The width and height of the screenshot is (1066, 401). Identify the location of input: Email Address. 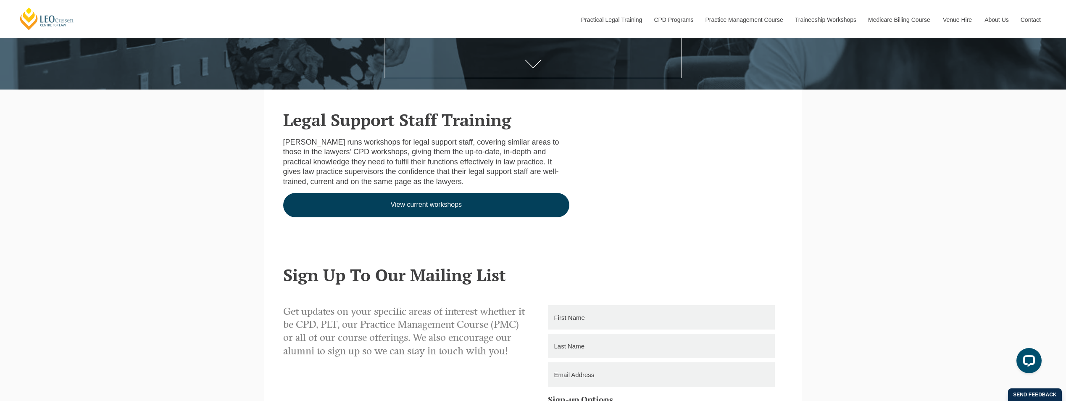
(661, 374).